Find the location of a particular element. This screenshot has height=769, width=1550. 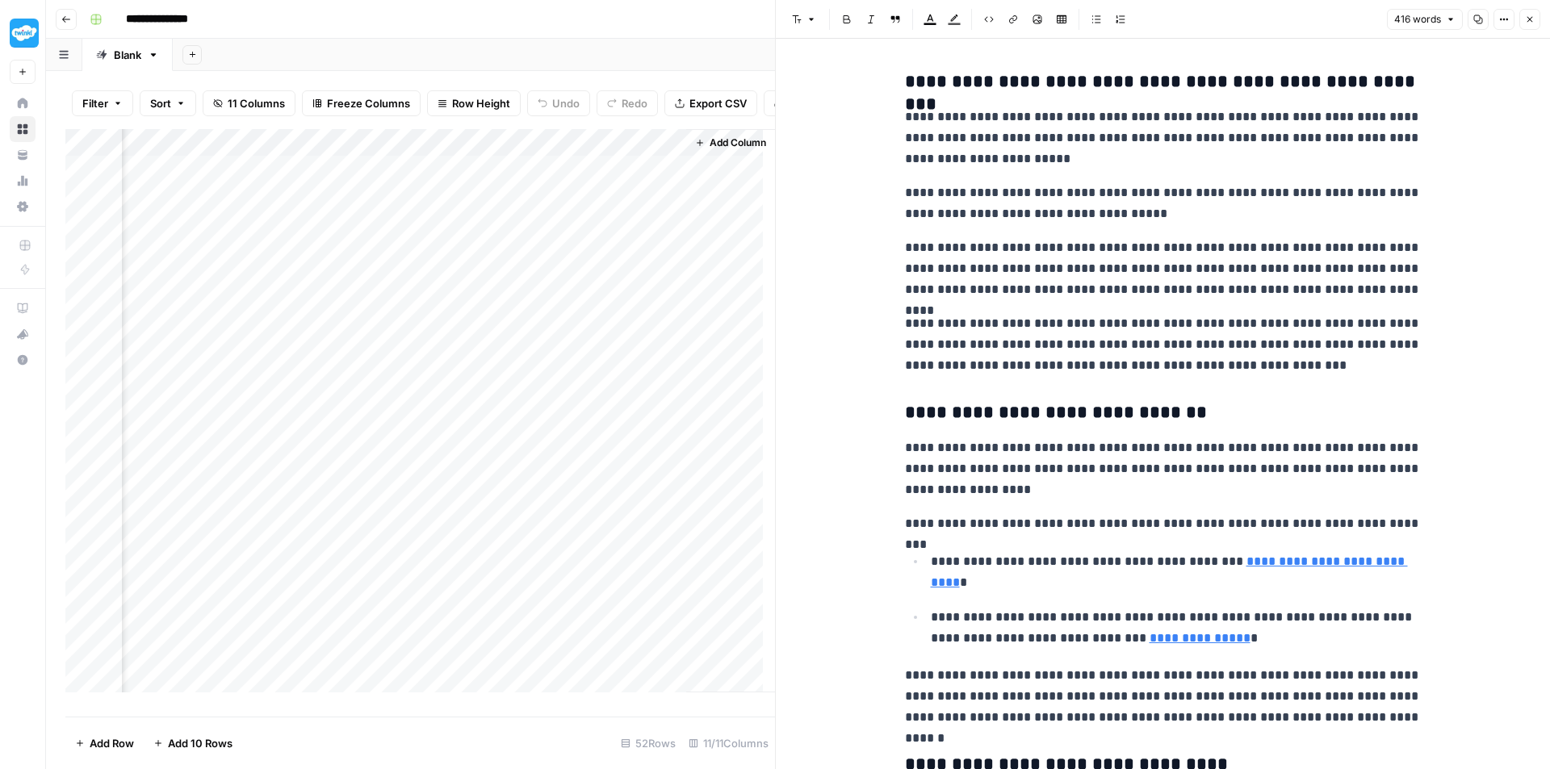

span: Add Column is located at coordinates (738, 143).